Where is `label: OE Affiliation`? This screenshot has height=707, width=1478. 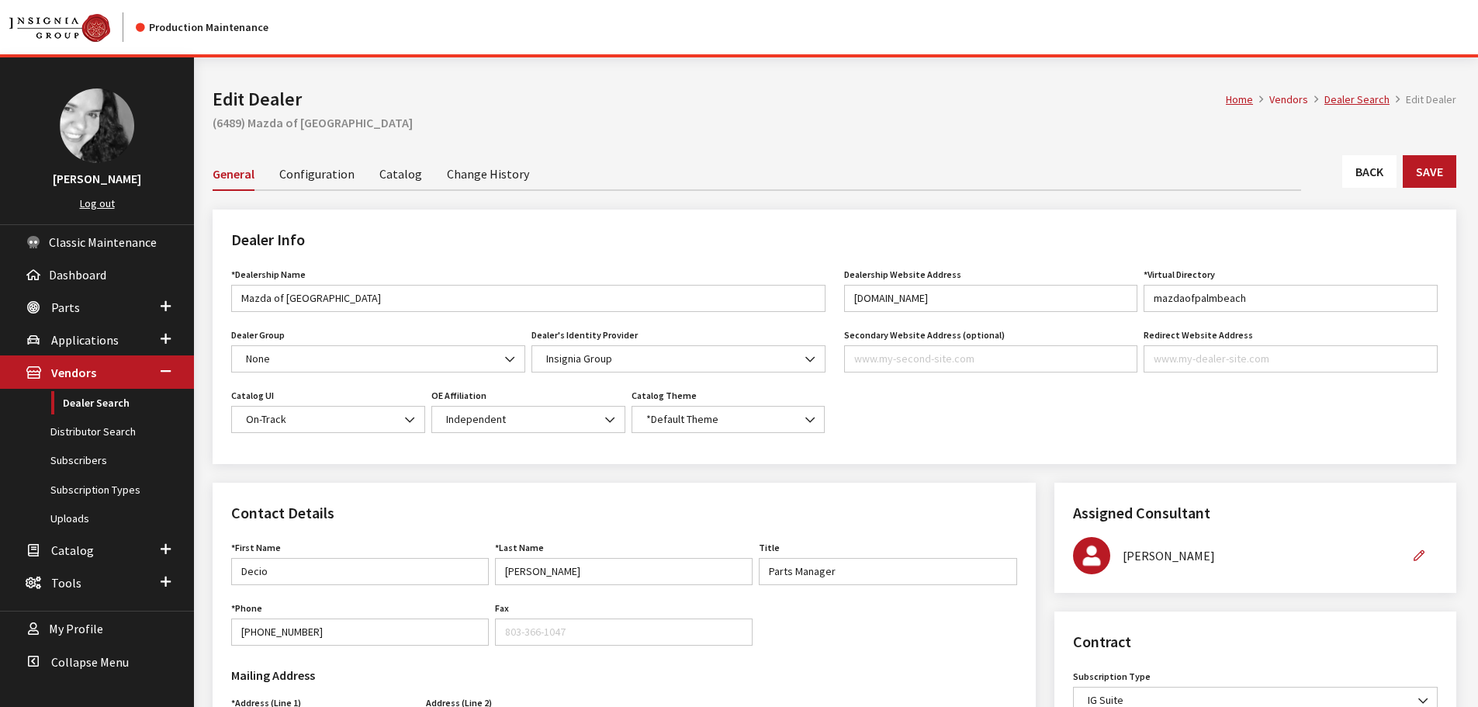 label: OE Affiliation is located at coordinates (458, 396).